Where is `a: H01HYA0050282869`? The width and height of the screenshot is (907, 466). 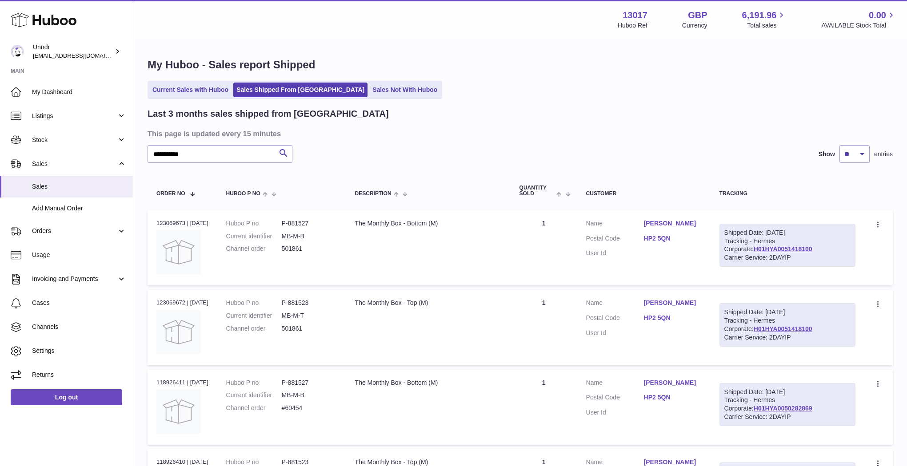 a: H01HYA0050282869 is located at coordinates (783, 409).